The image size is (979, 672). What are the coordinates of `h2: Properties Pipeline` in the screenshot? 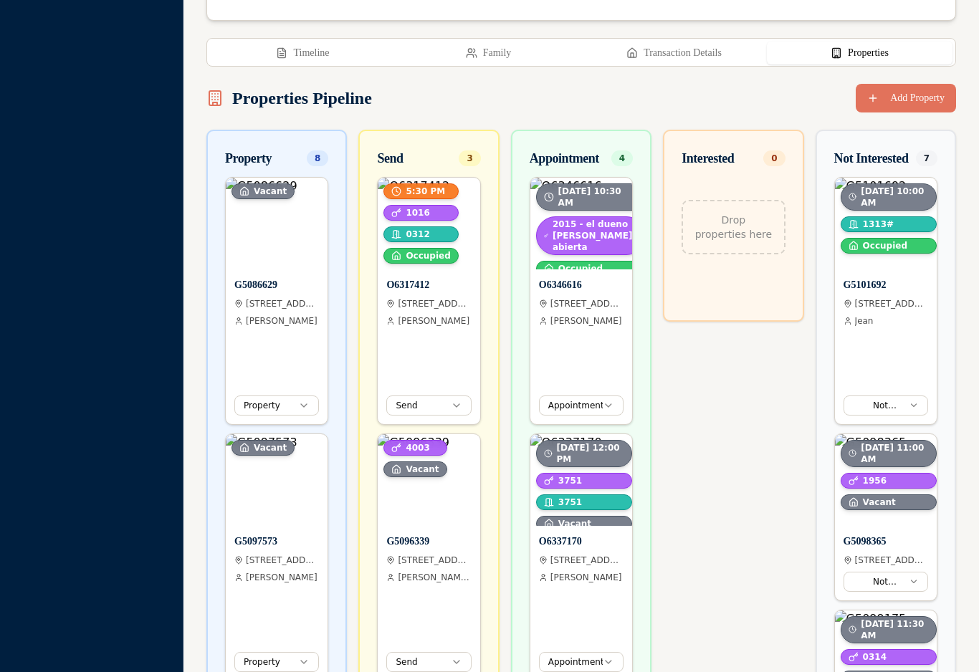 It's located at (289, 98).